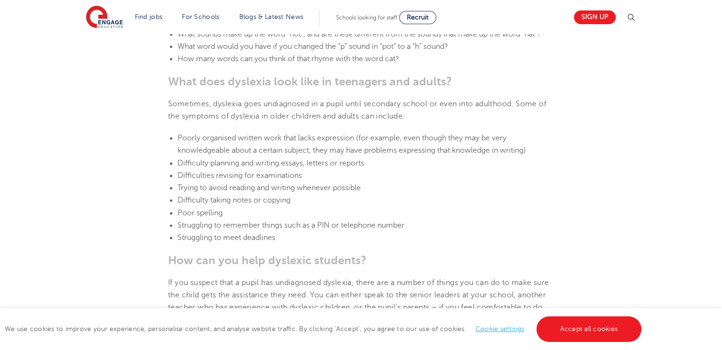 The height and width of the screenshot is (350, 722). What do you see at coordinates (288, 59) in the screenshot?
I see `span: How many words can you think of that rhyme with the word cat?` at bounding box center [288, 59].